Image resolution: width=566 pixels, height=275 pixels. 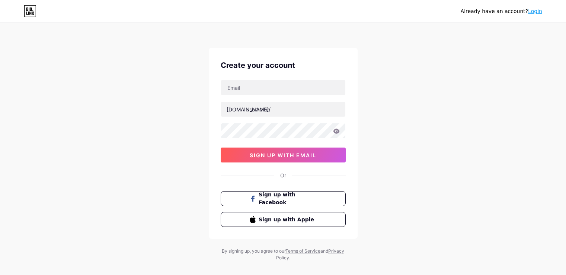 What do you see at coordinates (283, 87) in the screenshot?
I see `input: Email` at bounding box center [283, 87].